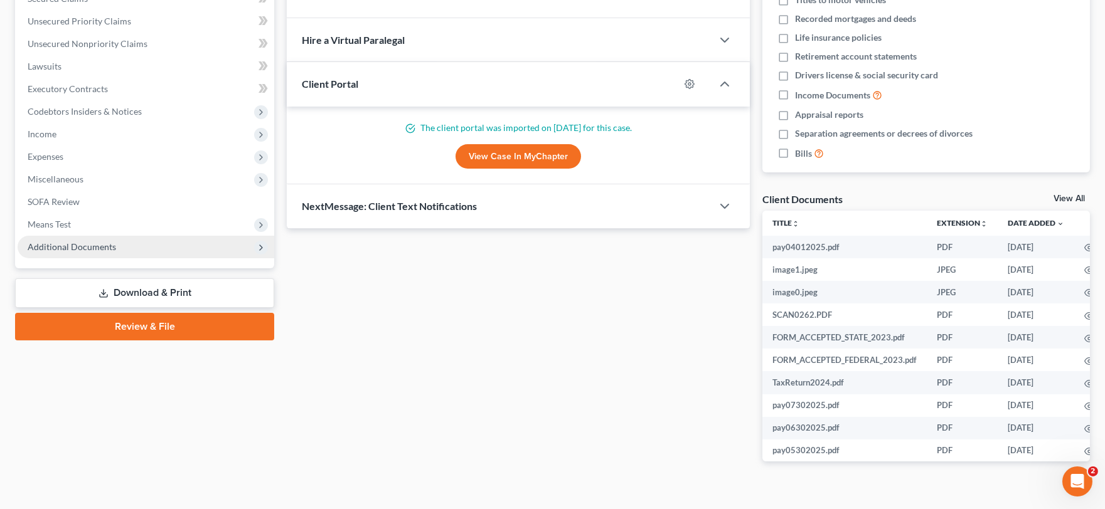 This screenshot has height=509, width=1105. Describe the element at coordinates (844, 428) in the screenshot. I see `td: pay06302025.pdf` at that location.